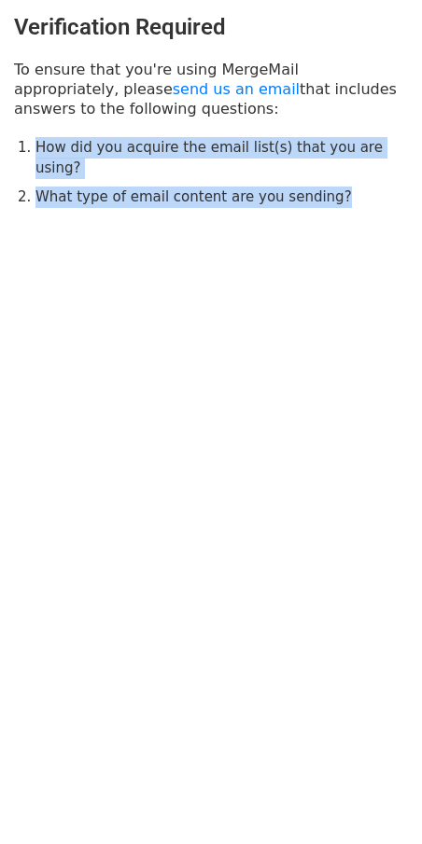  Describe the element at coordinates (211, 89) in the screenshot. I see `p: To ensure that you're using MergeMail appropriately, please that includes answers to the followin...` at that location.